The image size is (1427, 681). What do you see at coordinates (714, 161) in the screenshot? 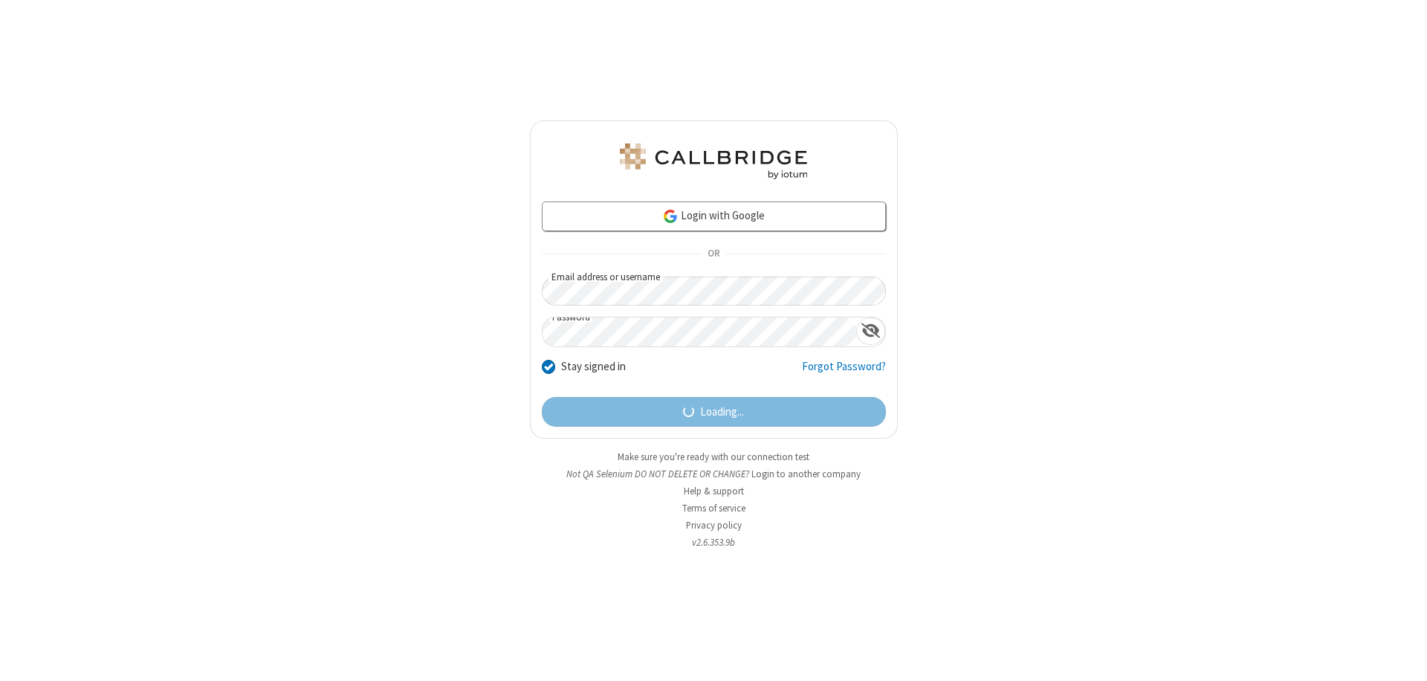
I see `img: QA Selenium DO NOT DELETE OR CHANGE` at bounding box center [714, 161].